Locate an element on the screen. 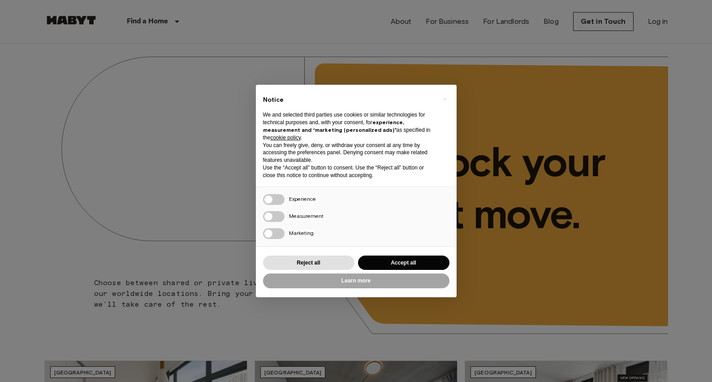  button: Reject all is located at coordinates (309, 262).